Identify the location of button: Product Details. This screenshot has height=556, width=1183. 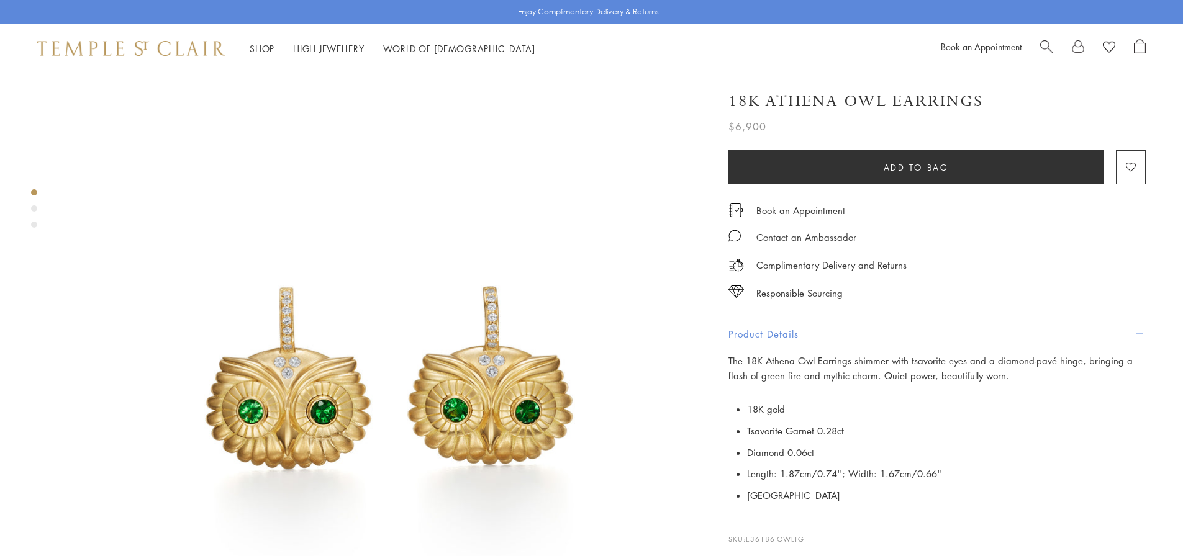
(937, 334).